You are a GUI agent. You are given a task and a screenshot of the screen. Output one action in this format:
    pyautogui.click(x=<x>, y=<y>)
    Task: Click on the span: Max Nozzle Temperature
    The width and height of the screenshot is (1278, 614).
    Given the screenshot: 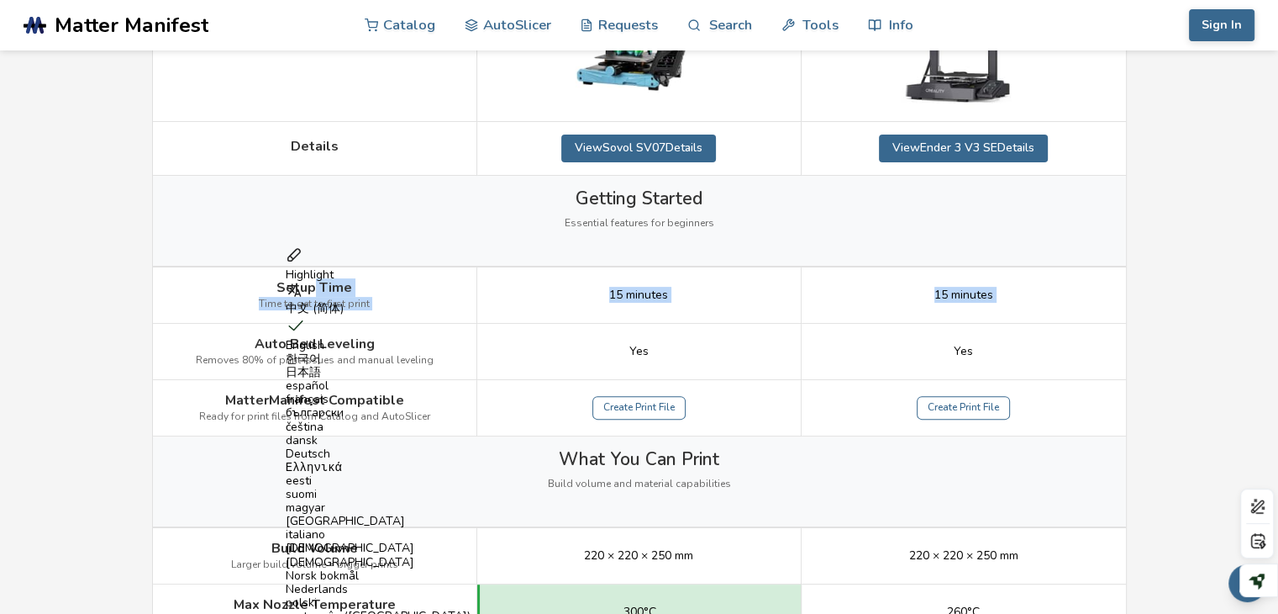 What is the action you would take?
    pyautogui.click(x=314, y=604)
    